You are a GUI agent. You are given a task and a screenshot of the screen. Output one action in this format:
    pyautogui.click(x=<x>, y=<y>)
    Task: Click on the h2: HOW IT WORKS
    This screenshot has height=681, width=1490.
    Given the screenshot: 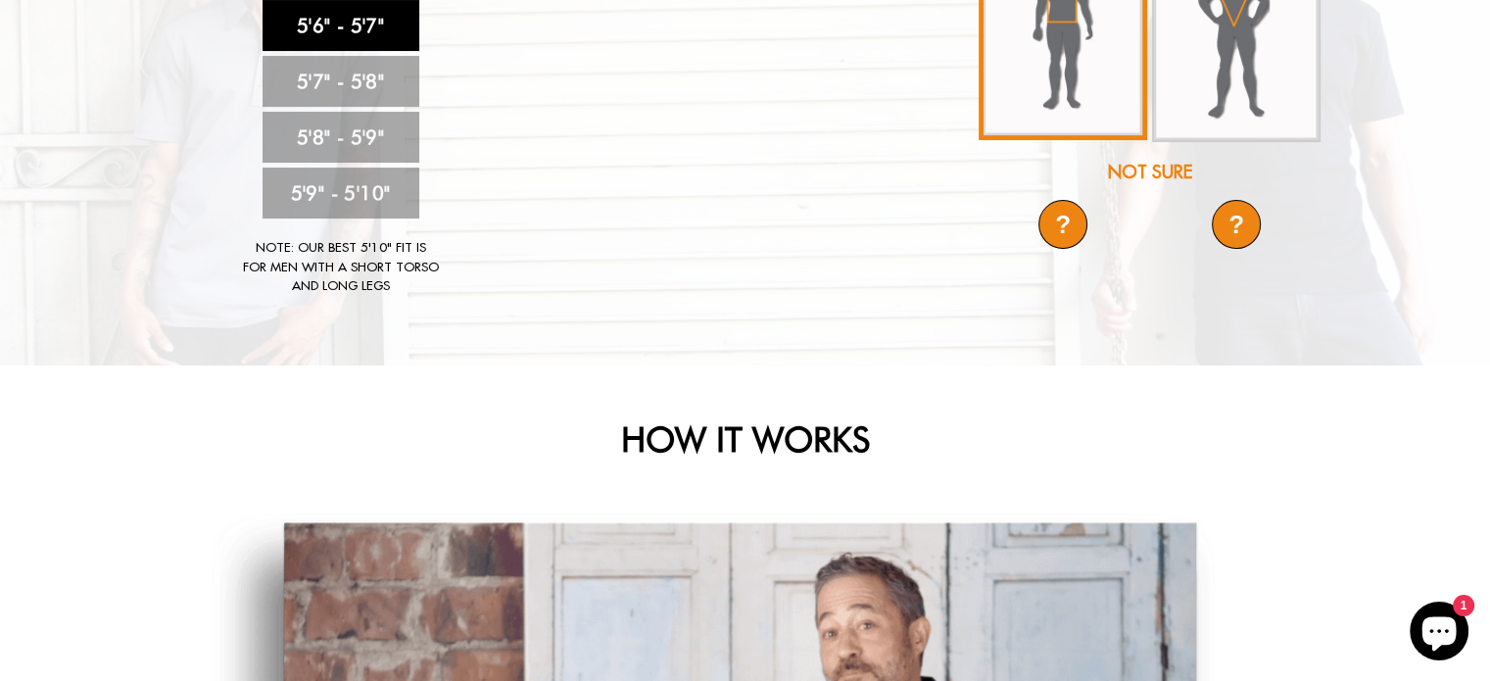 What is the action you would take?
    pyautogui.click(x=745, y=439)
    